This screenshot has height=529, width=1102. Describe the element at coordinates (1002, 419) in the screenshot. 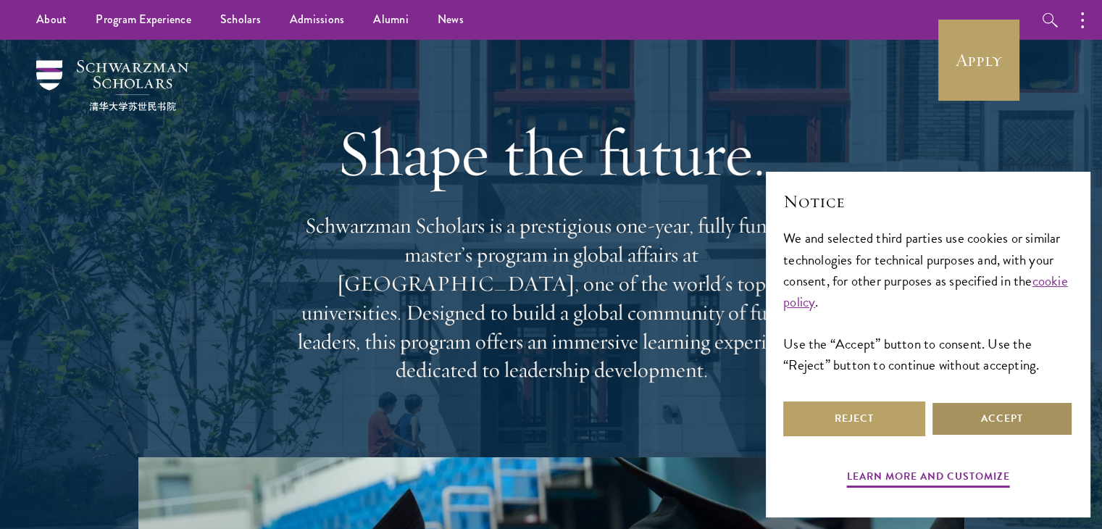

I see `button: Accept` at that location.